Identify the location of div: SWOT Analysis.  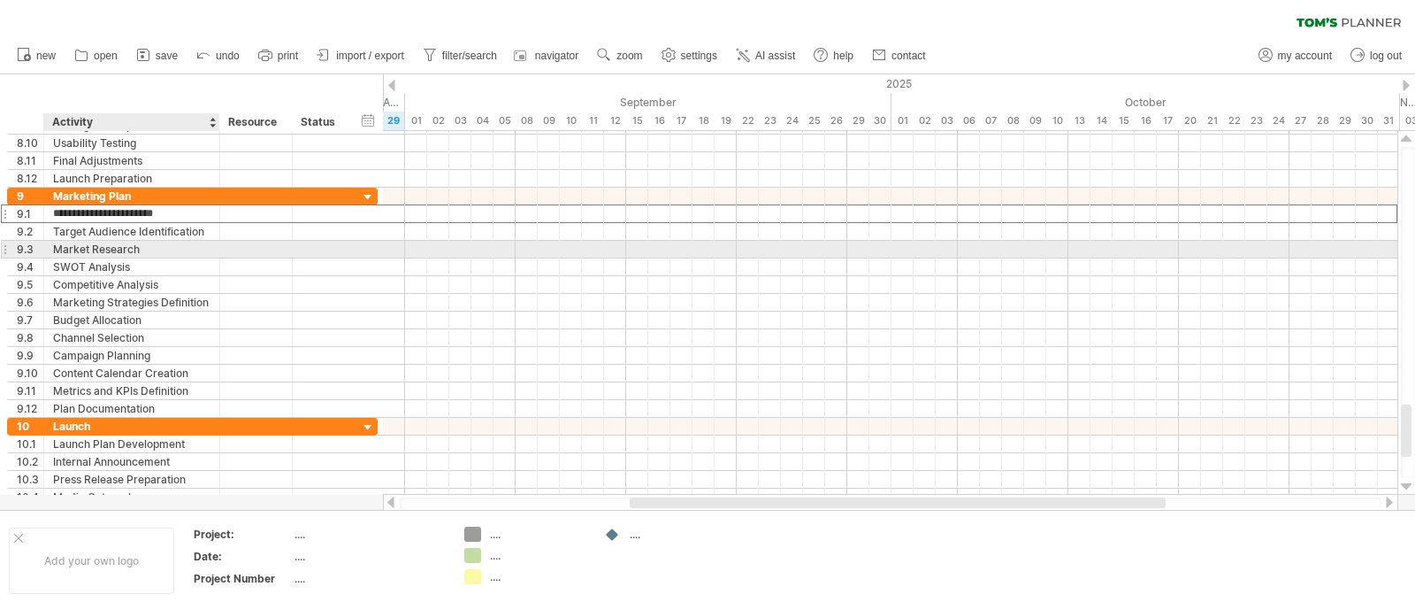
(132, 266).